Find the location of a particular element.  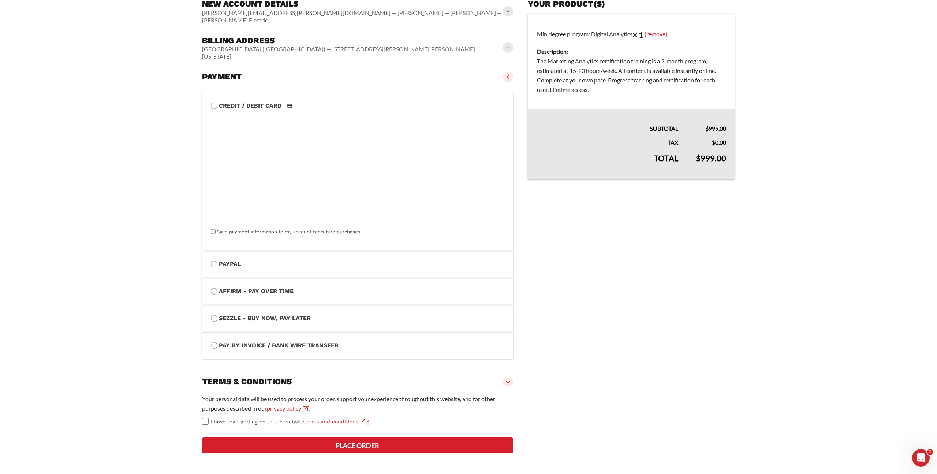

p: Your personal data will be used to process your order, support your experience throughout this we... is located at coordinates (358, 403).